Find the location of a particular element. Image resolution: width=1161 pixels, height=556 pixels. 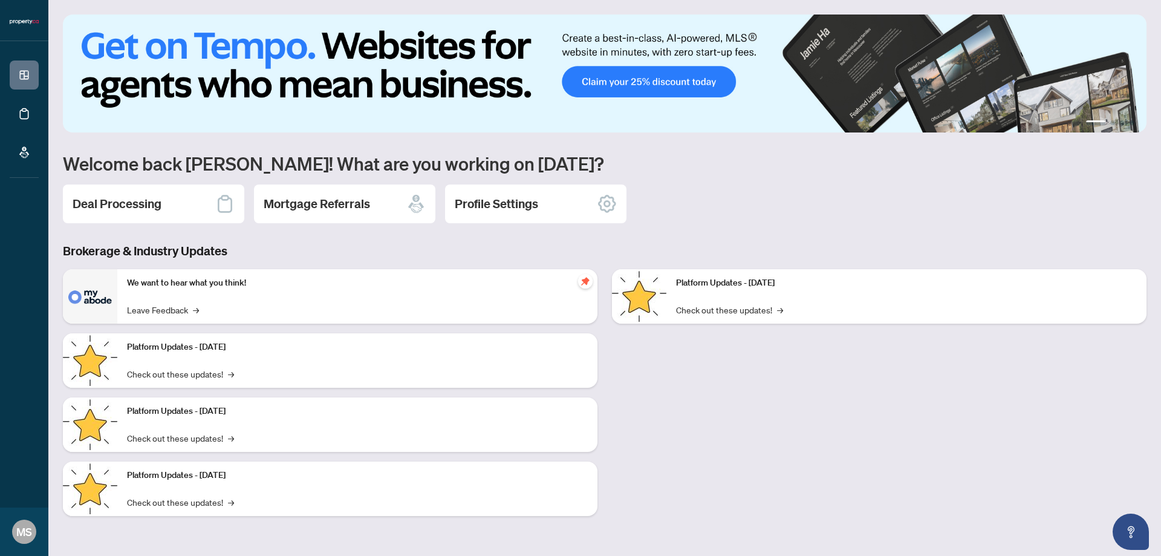

h2: Profile Settings is located at coordinates (496, 204).